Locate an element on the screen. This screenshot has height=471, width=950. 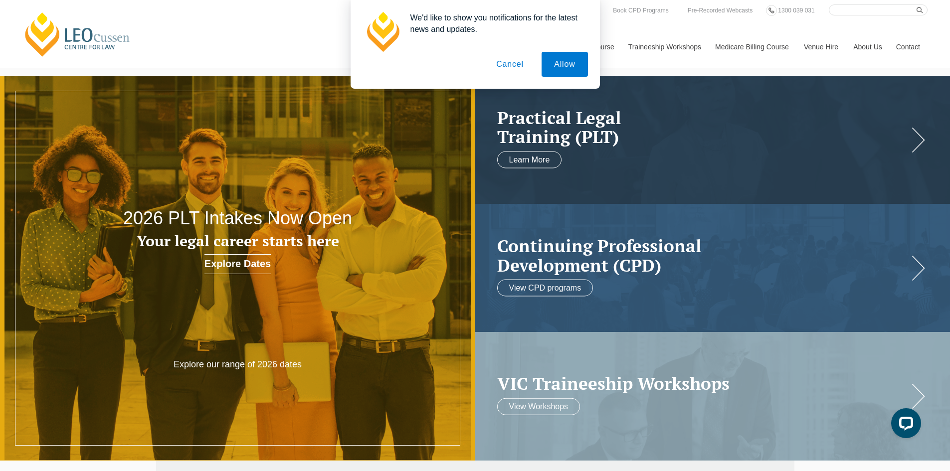
a: Explore Dates is located at coordinates (237, 264).